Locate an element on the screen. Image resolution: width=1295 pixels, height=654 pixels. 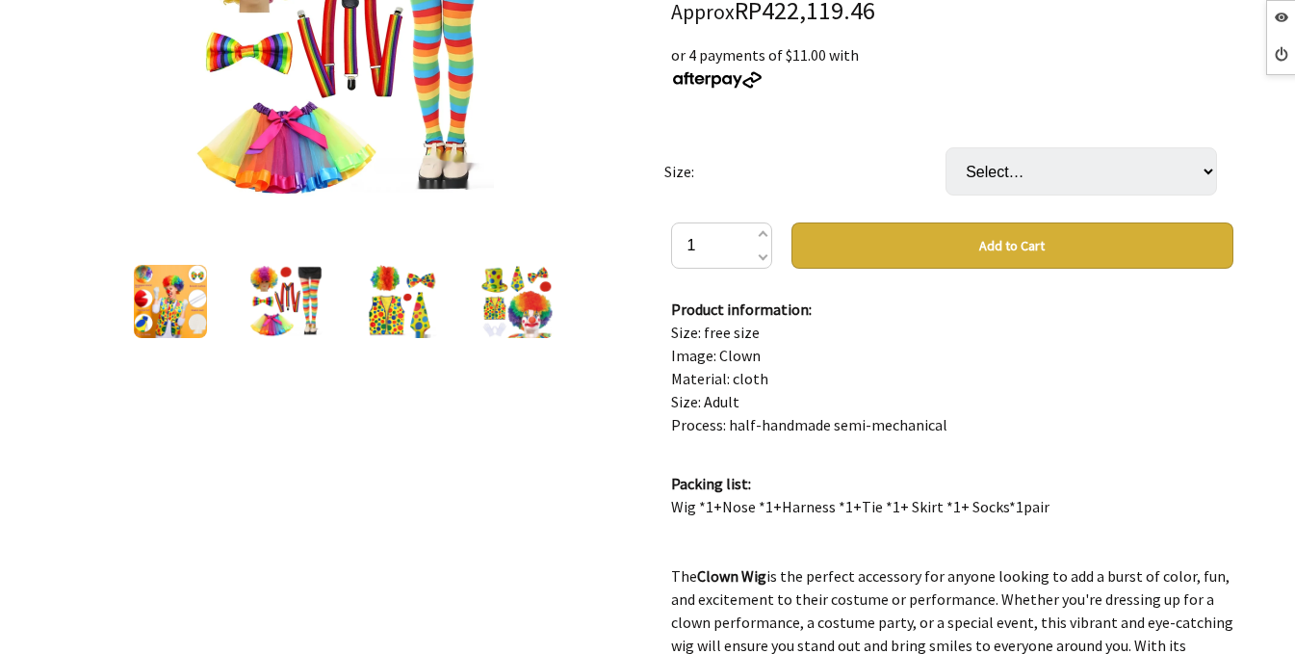
button: Add to Cart is located at coordinates (1012, 245).